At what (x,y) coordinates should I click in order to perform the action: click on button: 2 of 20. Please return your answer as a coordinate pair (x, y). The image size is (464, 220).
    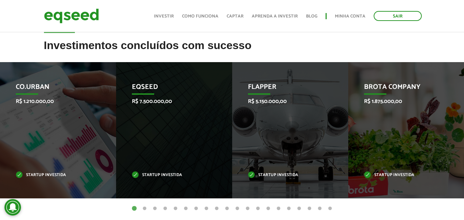
    Looking at the image, I should click on (145, 209).